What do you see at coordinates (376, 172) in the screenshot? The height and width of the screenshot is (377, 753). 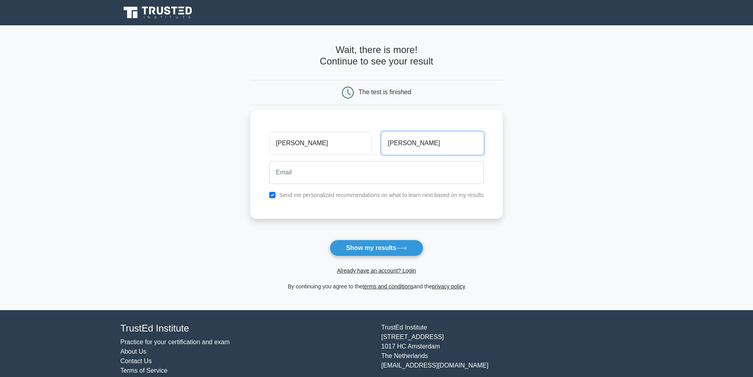 I see `input: Email` at bounding box center [376, 172].